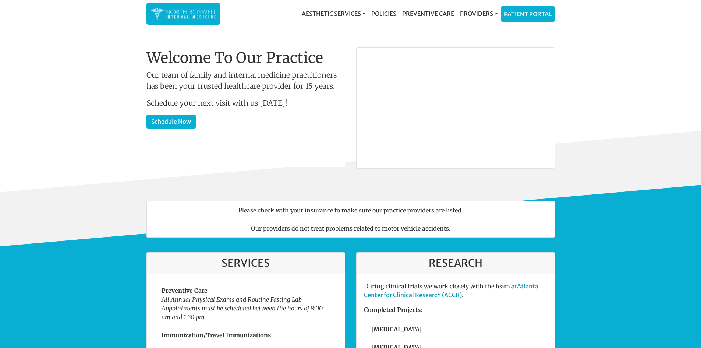 The image size is (701, 348). Describe the element at coordinates (455, 263) in the screenshot. I see `h3: Research` at that location.